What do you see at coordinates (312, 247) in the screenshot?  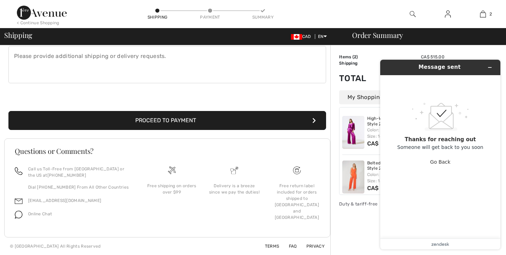 I see `a: Privacy` at bounding box center [312, 247].